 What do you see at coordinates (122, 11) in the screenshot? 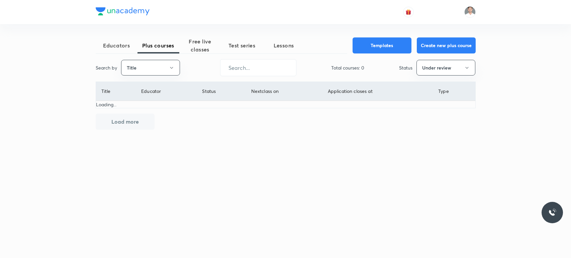
I see `img: Company Logo` at bounding box center [122, 11].